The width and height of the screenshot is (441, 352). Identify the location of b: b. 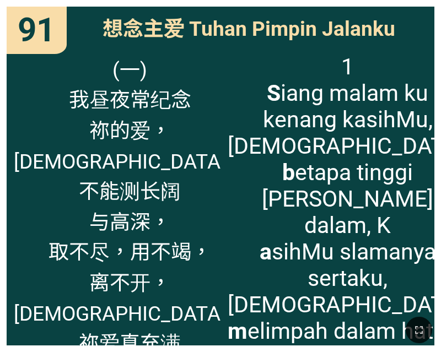
(288, 172).